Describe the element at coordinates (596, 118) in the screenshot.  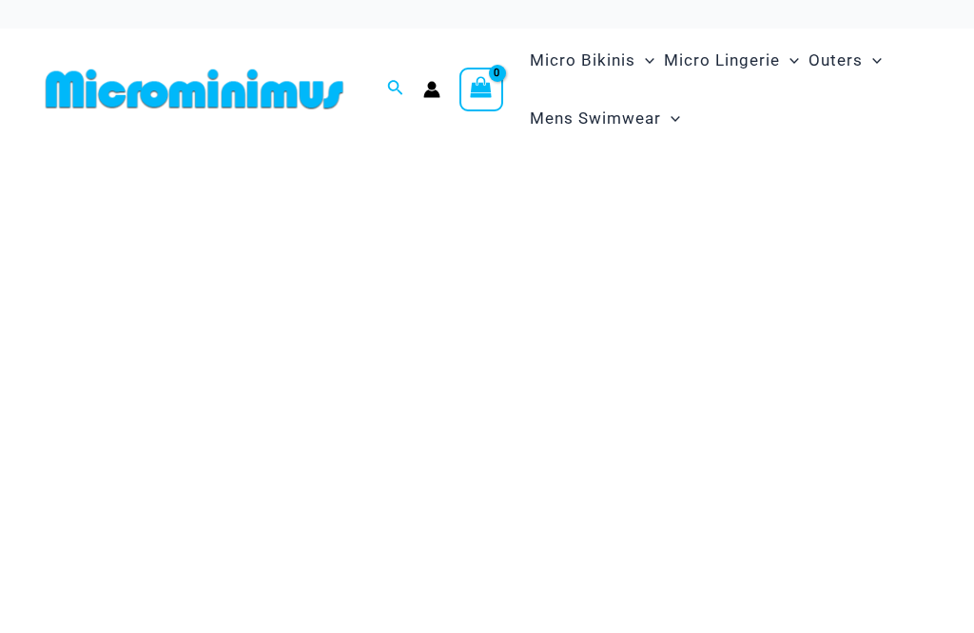
I see `span: Mens Swimwear` at that location.